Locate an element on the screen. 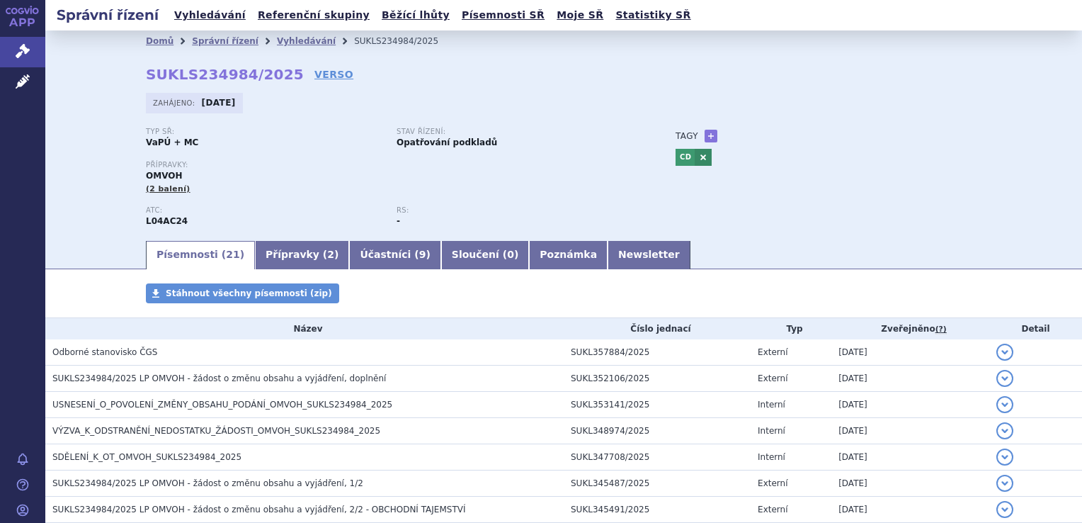 The width and height of the screenshot is (1082, 523). span: 0 is located at coordinates (511, 254).